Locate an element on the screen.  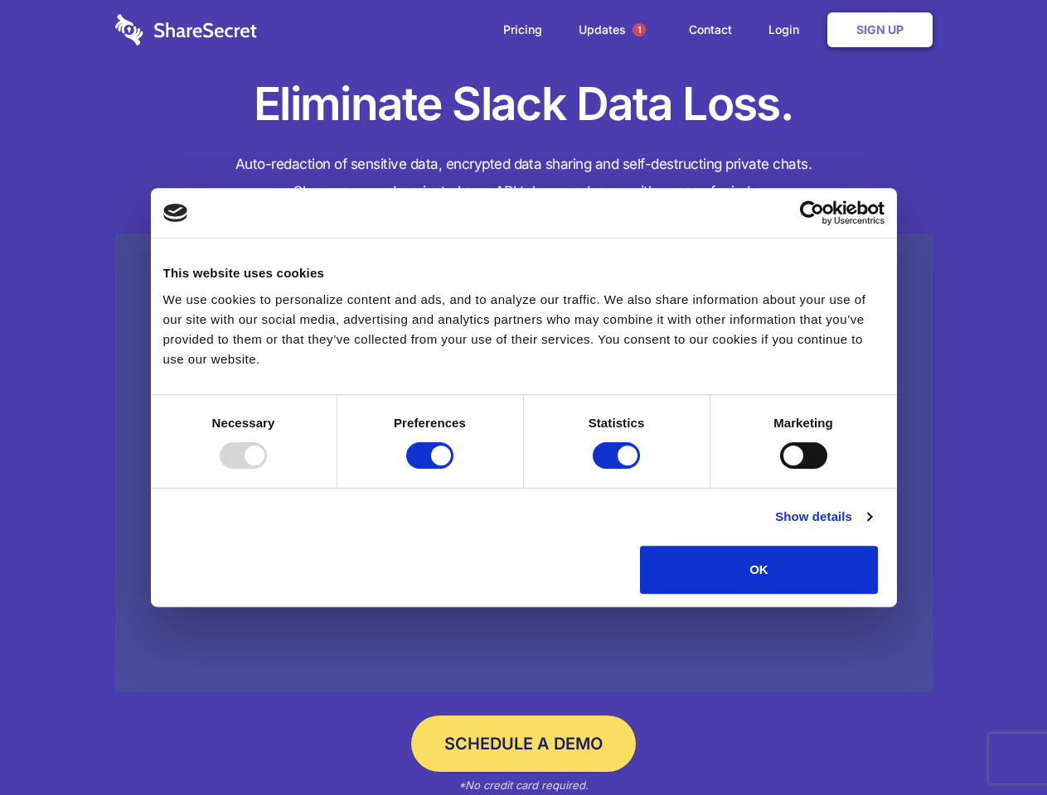
strong: Preferences is located at coordinates (429, 423).